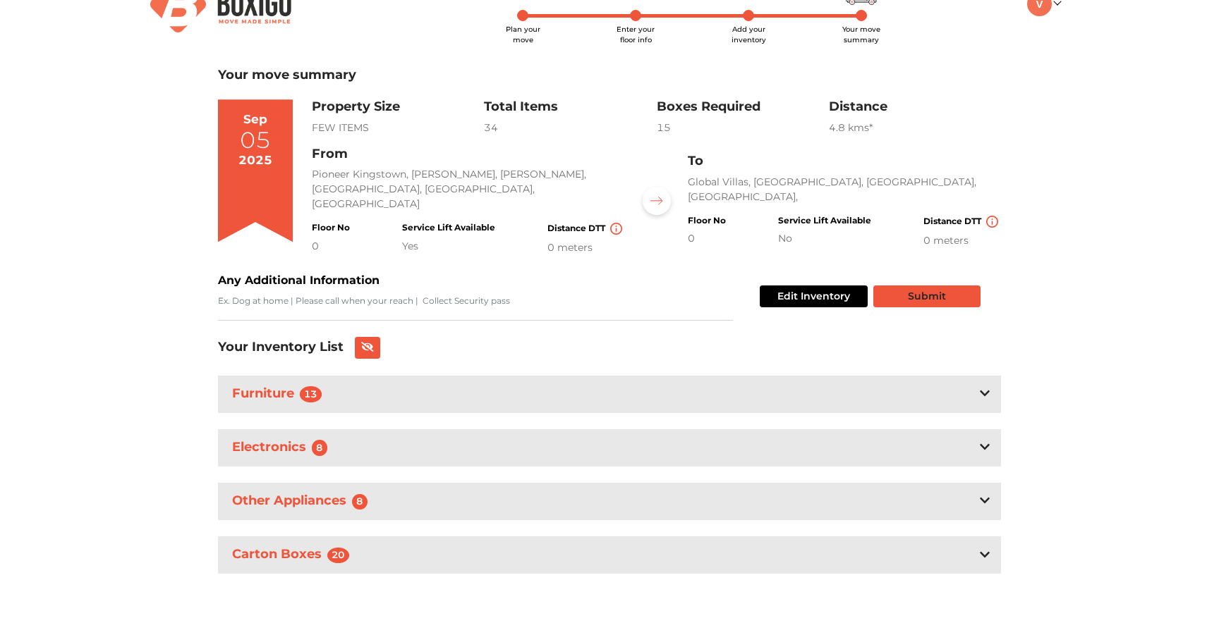  What do you see at coordinates (743, 128) in the screenshot?
I see `div: 15` at bounding box center [743, 128].